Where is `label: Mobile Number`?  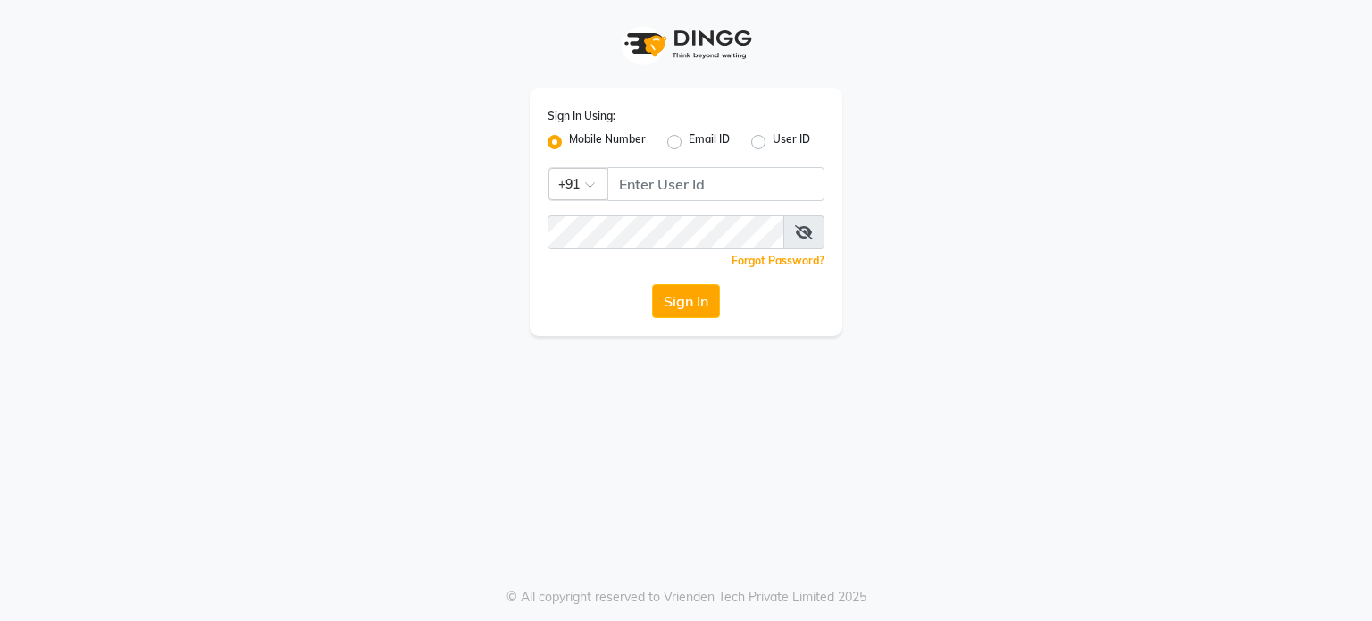
label: Mobile Number is located at coordinates (608, 142).